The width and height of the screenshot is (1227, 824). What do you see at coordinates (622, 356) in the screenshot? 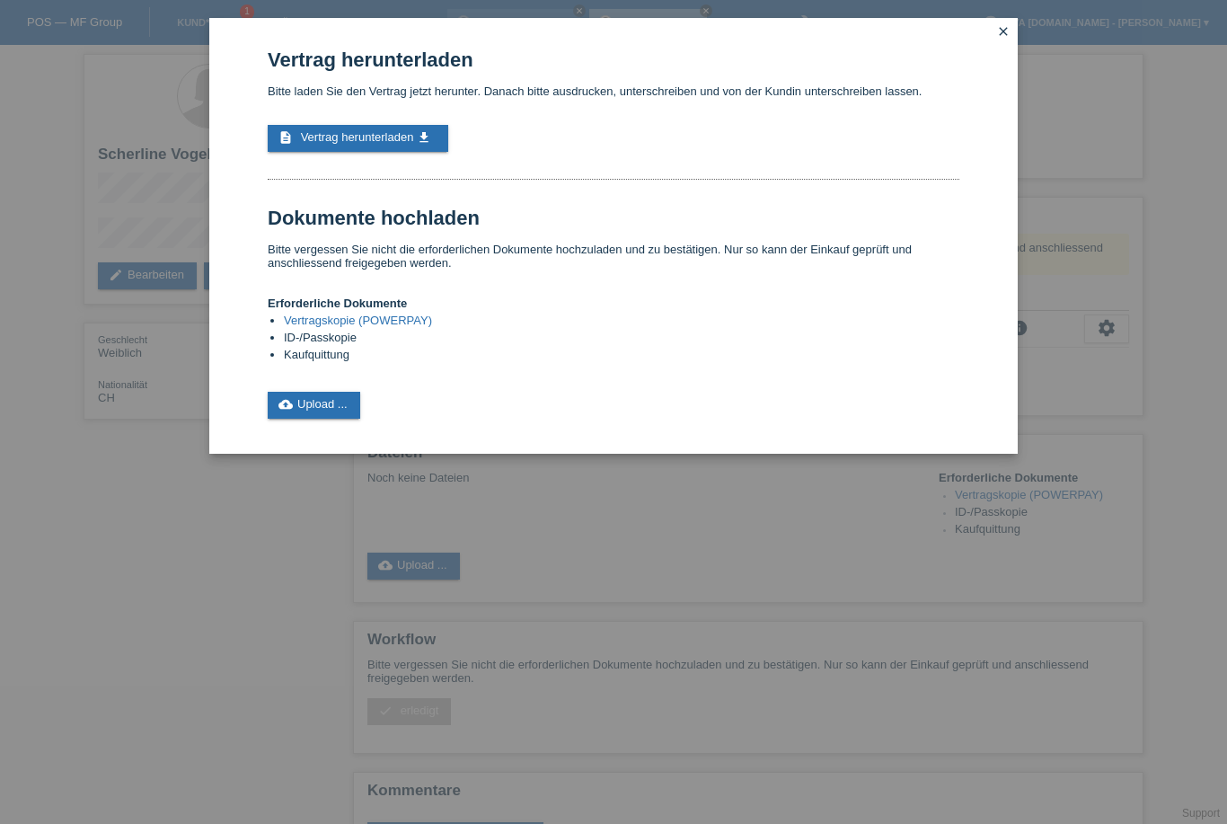
I see `li: Kaufquittung` at bounding box center [622, 356].